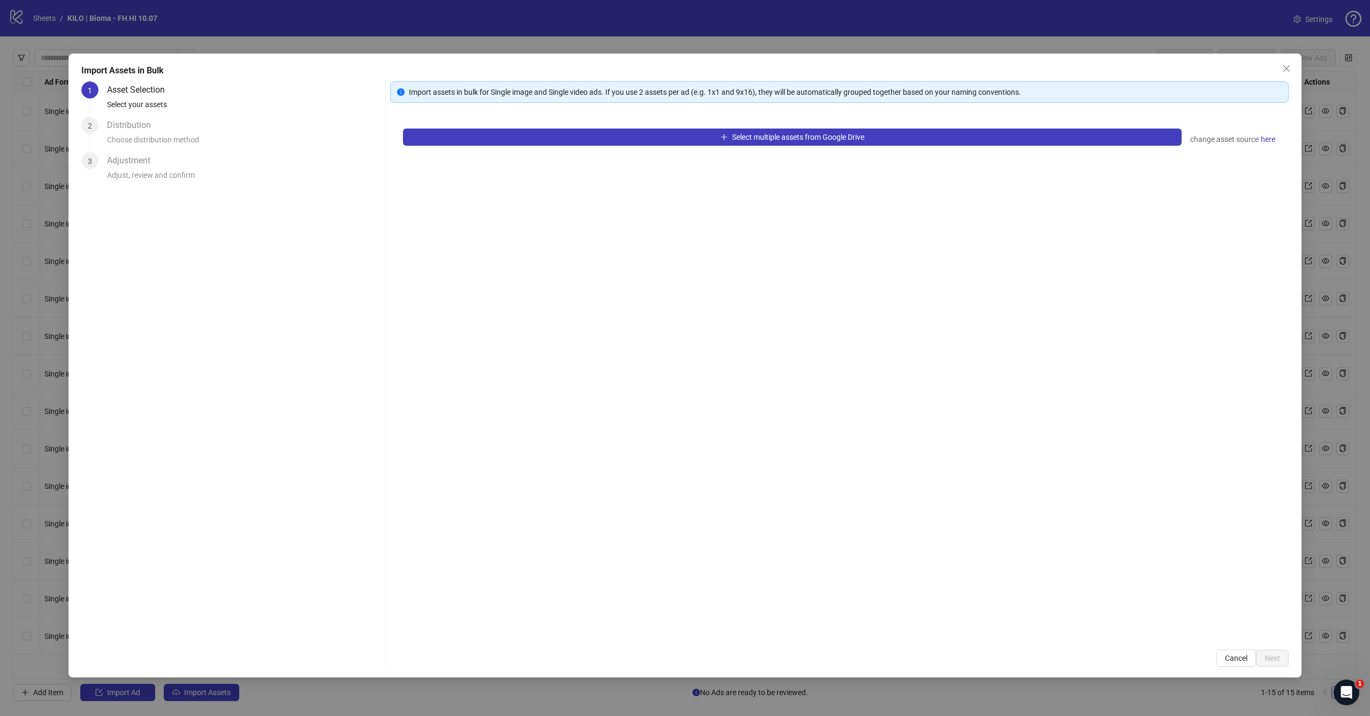  I want to click on div: Select your assets, so click(244, 108).